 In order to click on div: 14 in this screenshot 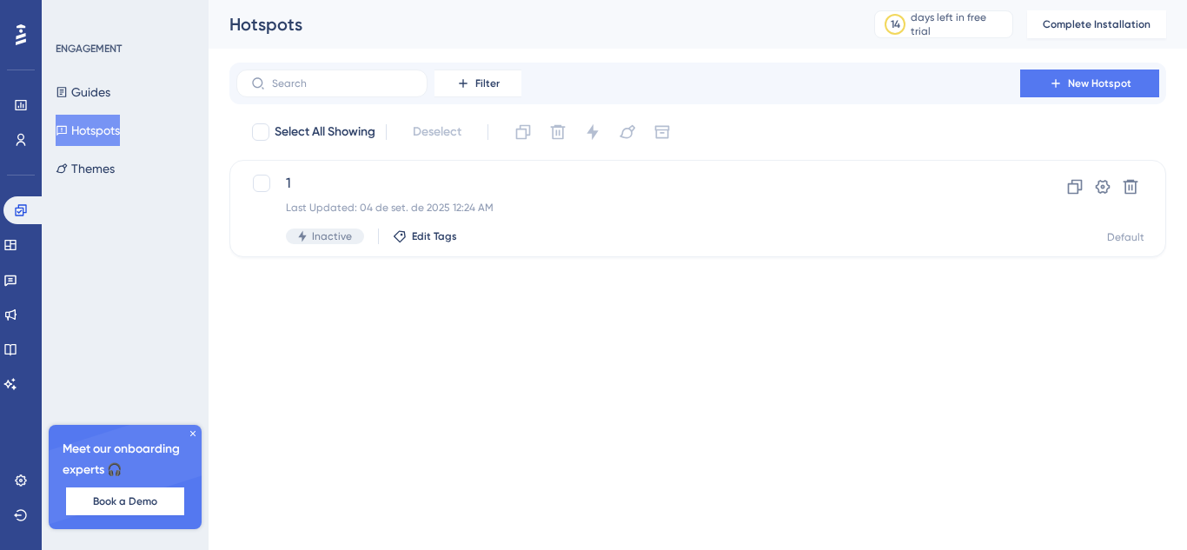, I will do `click(895, 24)`.